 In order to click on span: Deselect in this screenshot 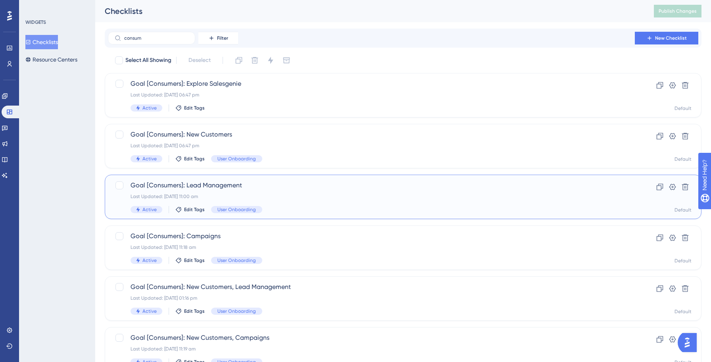, I will do `click(200, 60)`.